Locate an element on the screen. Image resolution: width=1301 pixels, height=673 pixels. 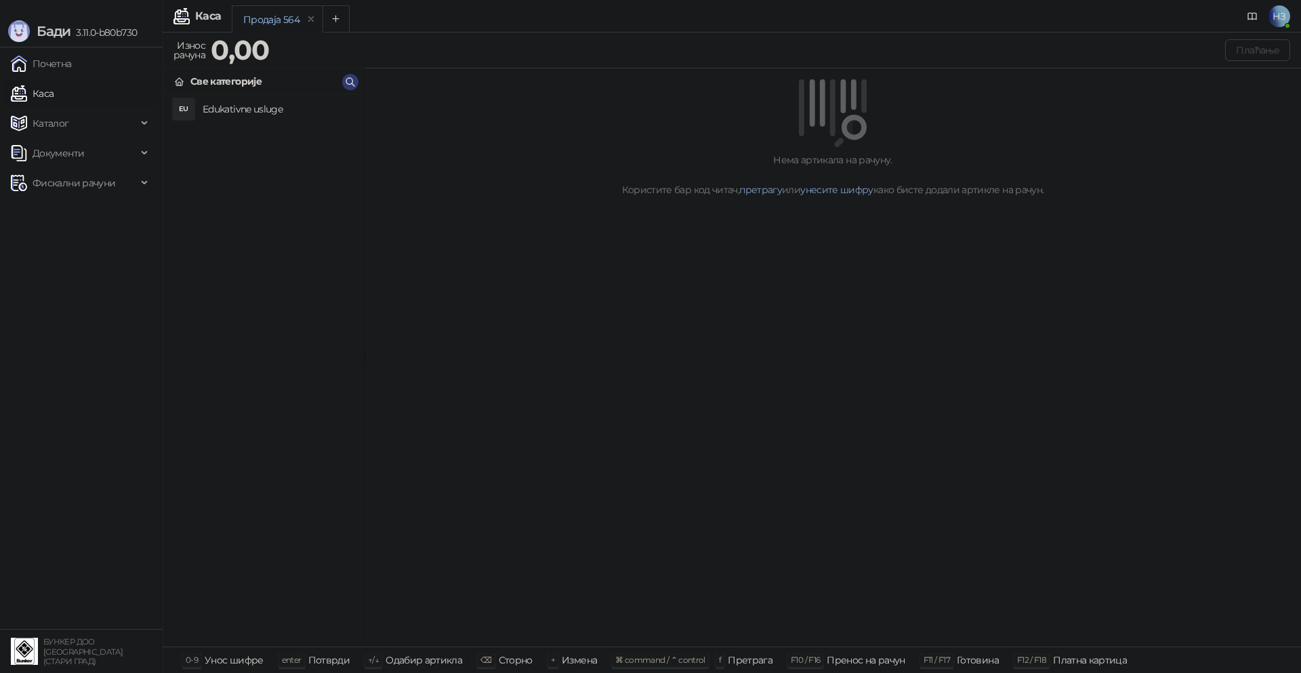
a: унесите шифру is located at coordinates (837, 190).